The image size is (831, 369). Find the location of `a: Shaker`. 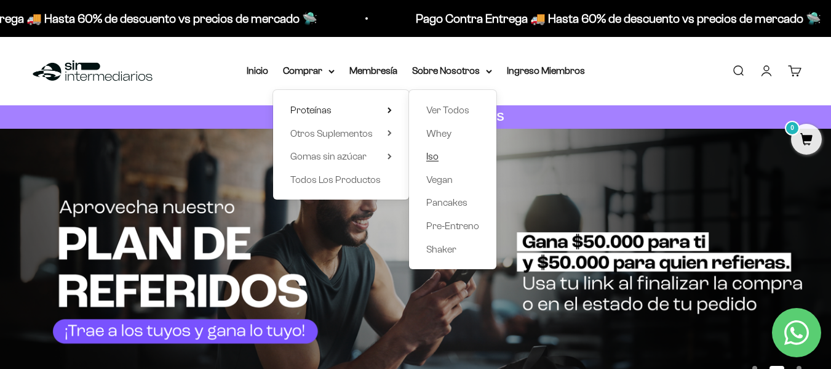

a: Shaker is located at coordinates (453, 249).